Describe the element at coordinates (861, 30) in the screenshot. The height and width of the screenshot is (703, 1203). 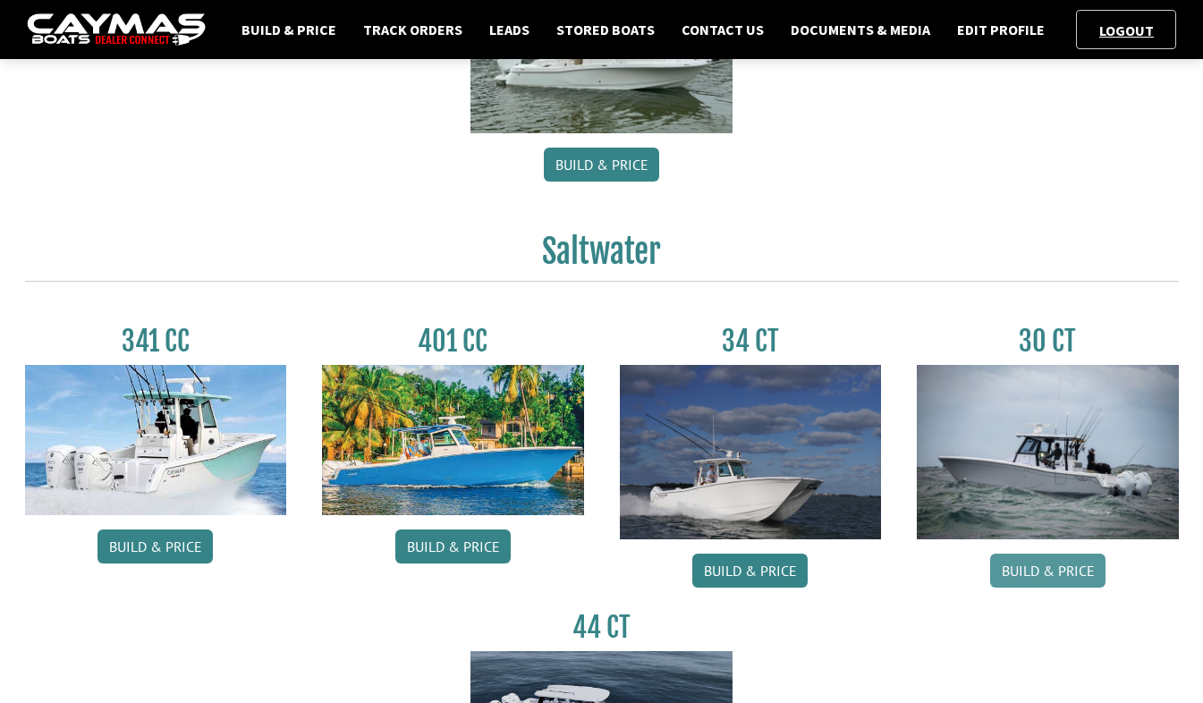
I see `a: Documents & Media` at that location.